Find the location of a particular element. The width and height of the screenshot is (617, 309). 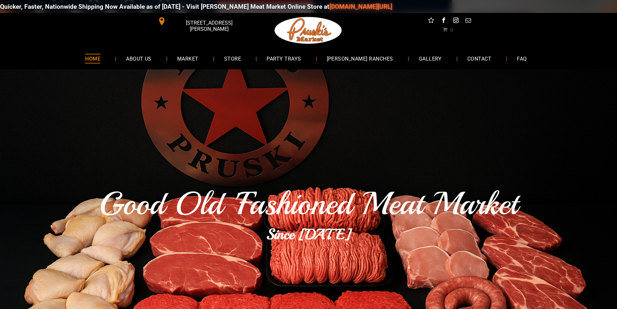

a: email is located at coordinates (468, 21).